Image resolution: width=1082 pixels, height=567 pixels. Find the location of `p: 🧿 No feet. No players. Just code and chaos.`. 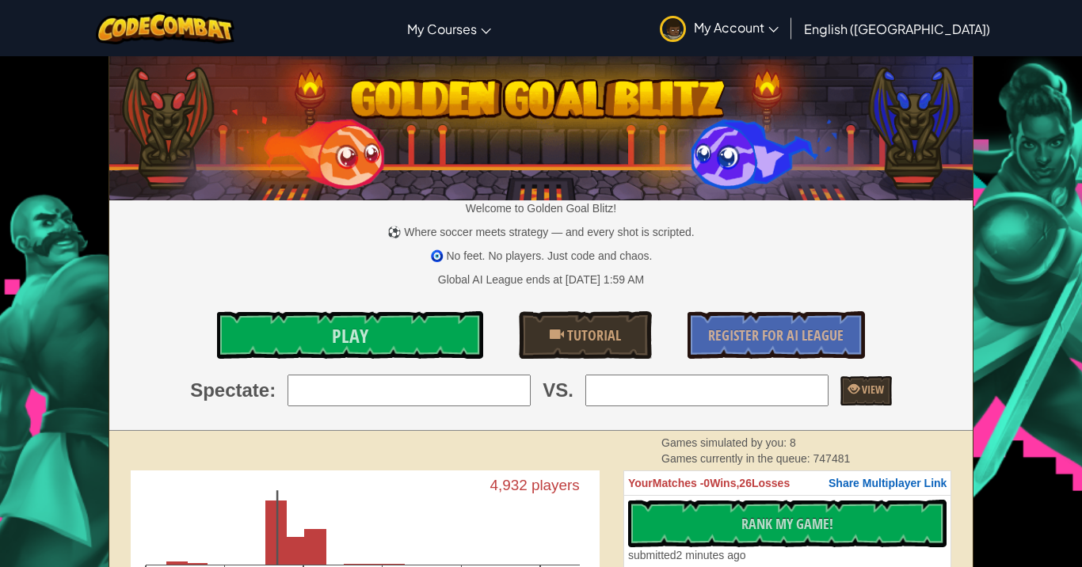

p: 🧿 No feet. No players. Just code and chaos. is located at coordinates (541, 256).